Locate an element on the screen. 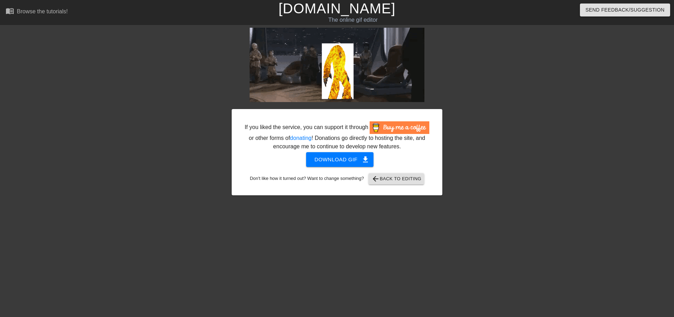  div: The online gif editor is located at coordinates (353, 20).